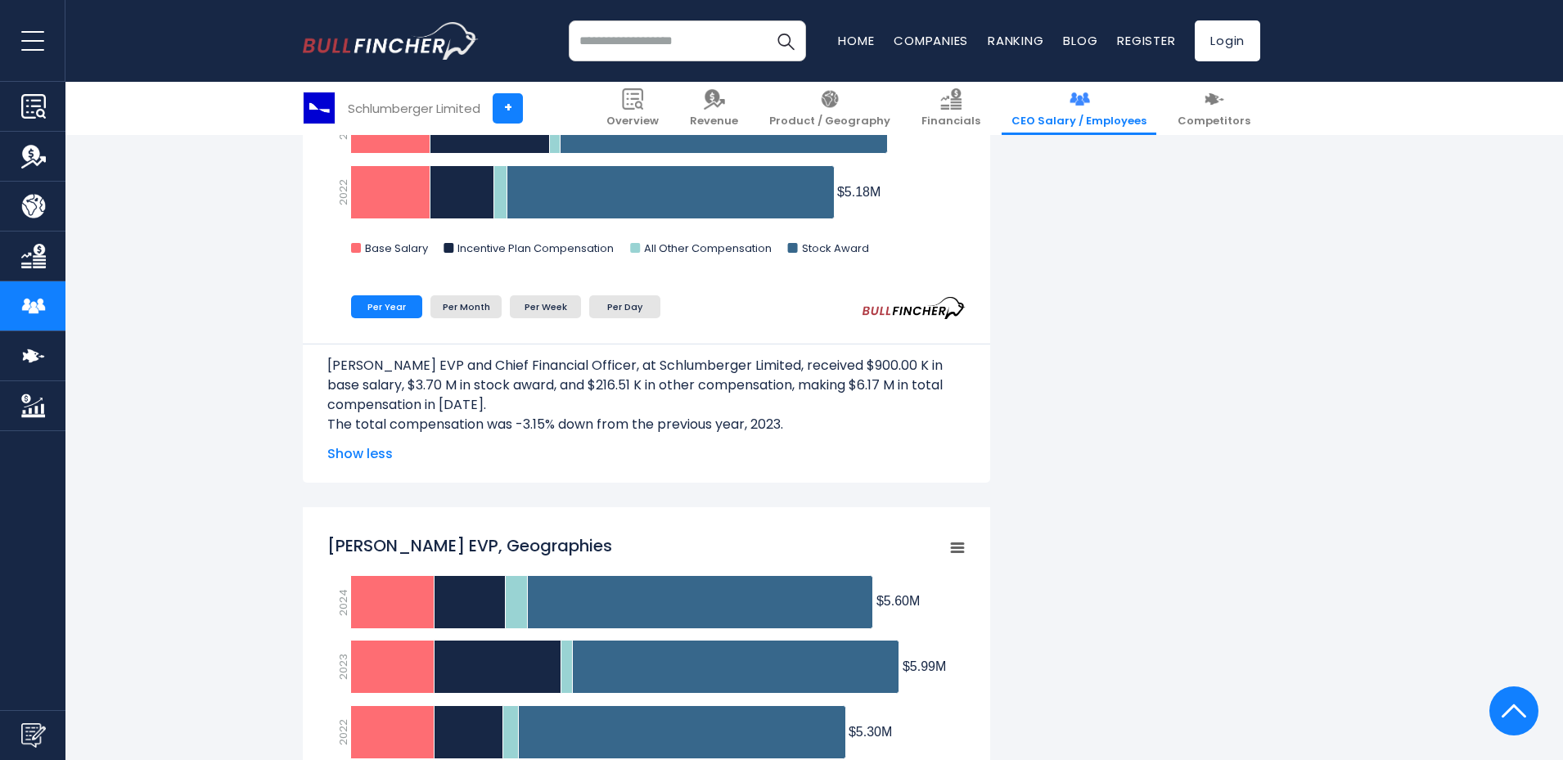 The width and height of the screenshot is (1563, 760). What do you see at coordinates (898, 601) in the screenshot?
I see `tspan: $5.60M` at bounding box center [898, 601].